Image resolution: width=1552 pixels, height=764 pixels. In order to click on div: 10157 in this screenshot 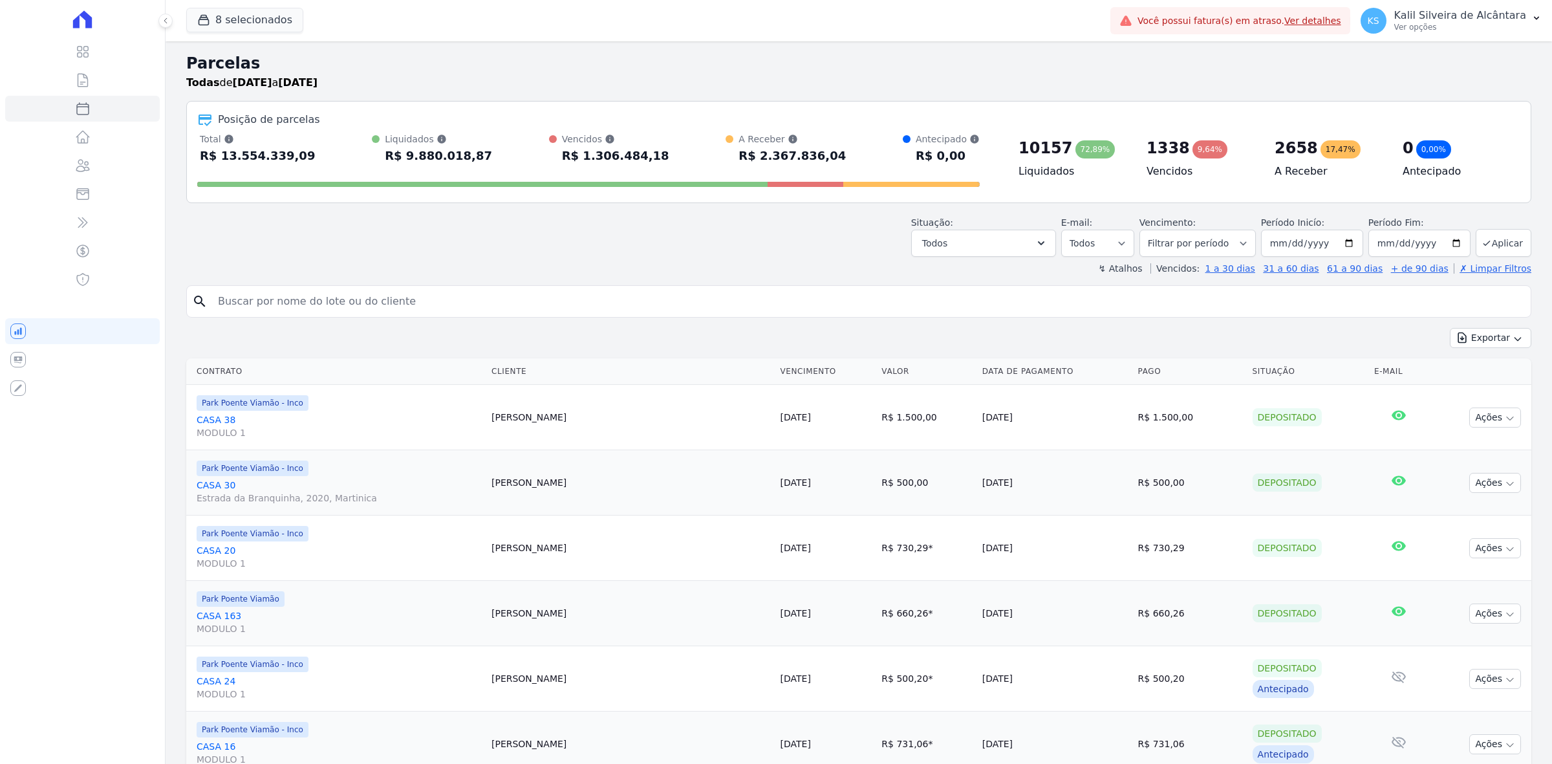, I will do `click(1046, 148)`.